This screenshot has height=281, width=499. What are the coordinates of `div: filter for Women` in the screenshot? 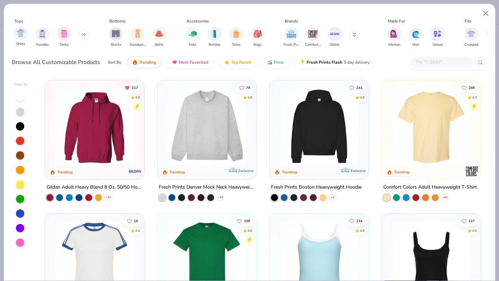 It's located at (394, 37).